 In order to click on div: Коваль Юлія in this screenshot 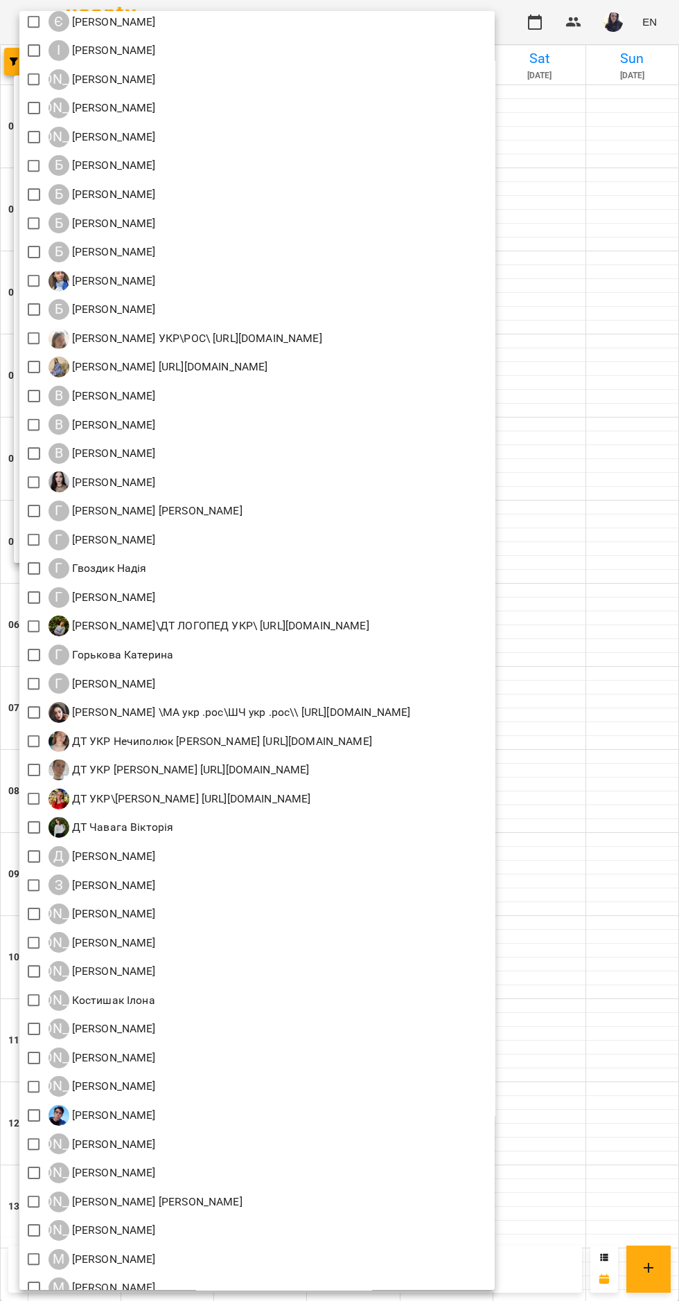, I will do `click(102, 914)`.